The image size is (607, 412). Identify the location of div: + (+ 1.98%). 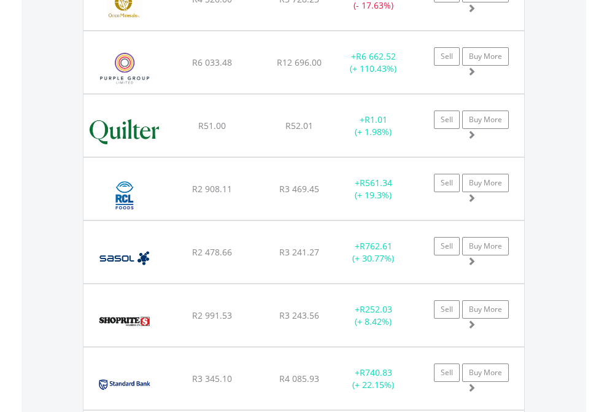
(373, 126).